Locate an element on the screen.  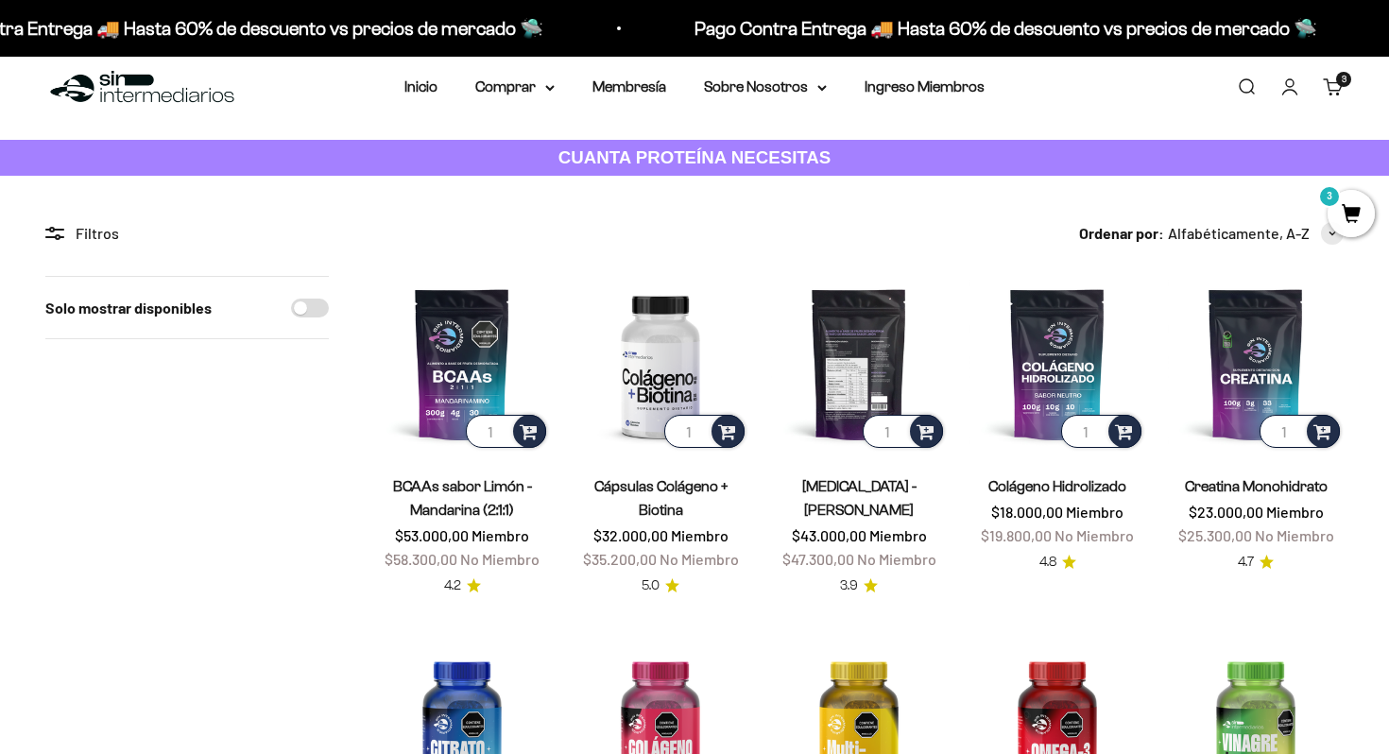
mark: 3 is located at coordinates (1330, 197).